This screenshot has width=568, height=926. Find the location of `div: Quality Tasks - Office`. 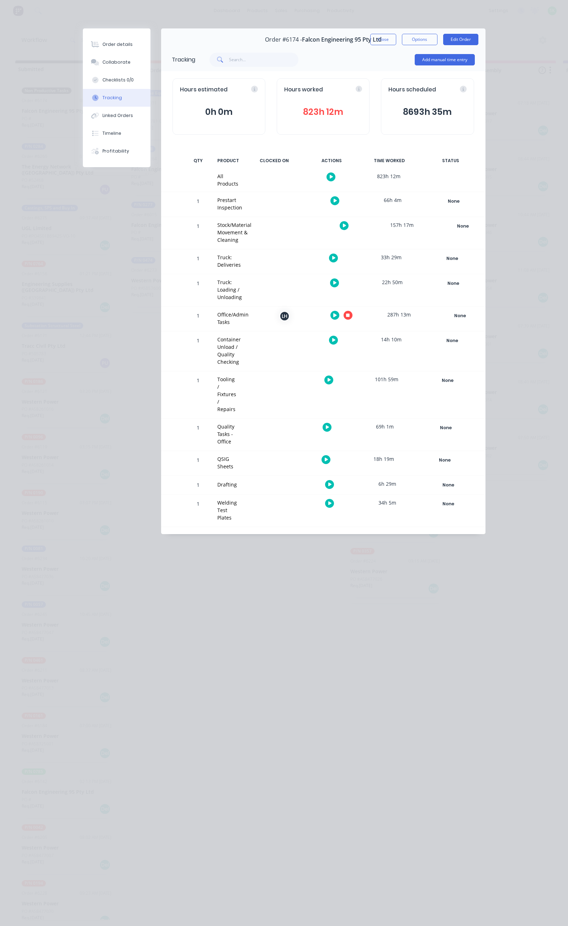

div: Quality Tasks - Office is located at coordinates (226, 434).